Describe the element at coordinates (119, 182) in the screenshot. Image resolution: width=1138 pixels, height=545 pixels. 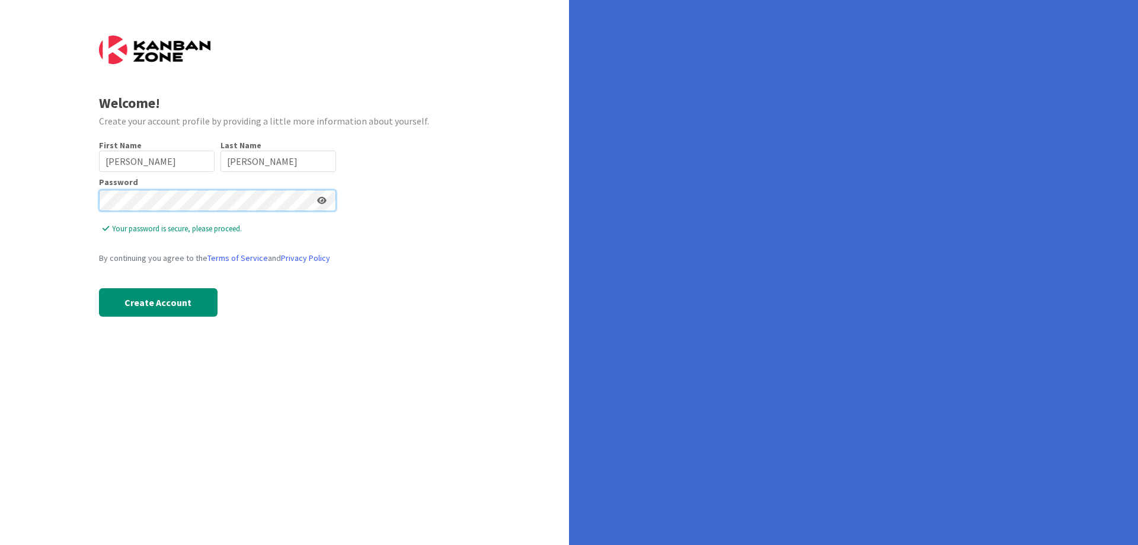
I see `label: Password` at that location.